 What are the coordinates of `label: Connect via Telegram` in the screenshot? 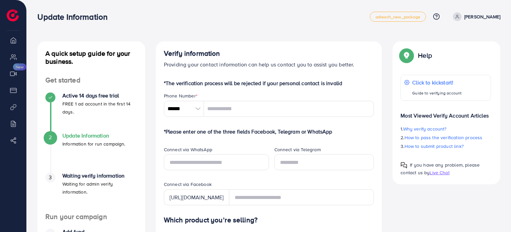 It's located at (297, 150).